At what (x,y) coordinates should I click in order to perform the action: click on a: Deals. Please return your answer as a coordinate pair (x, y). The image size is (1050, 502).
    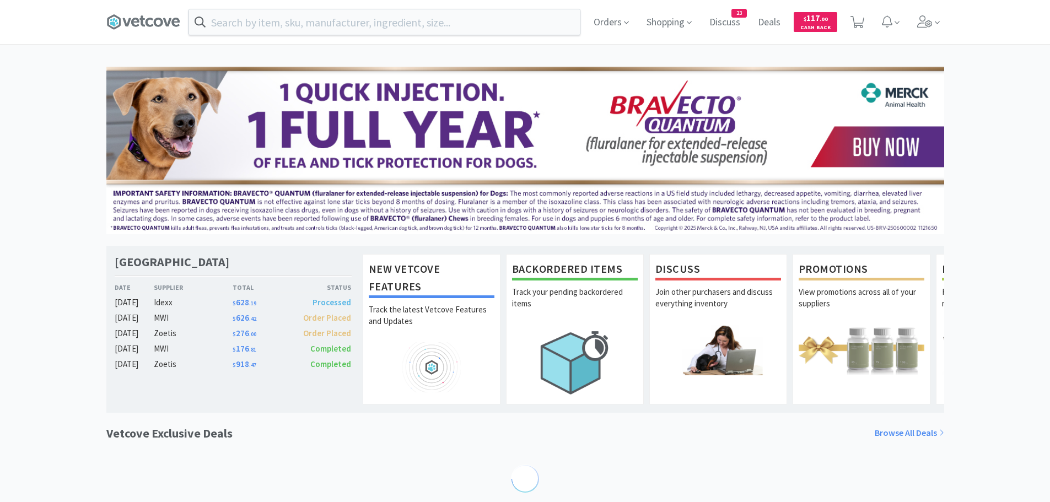
    Looking at the image, I should click on (769, 23).